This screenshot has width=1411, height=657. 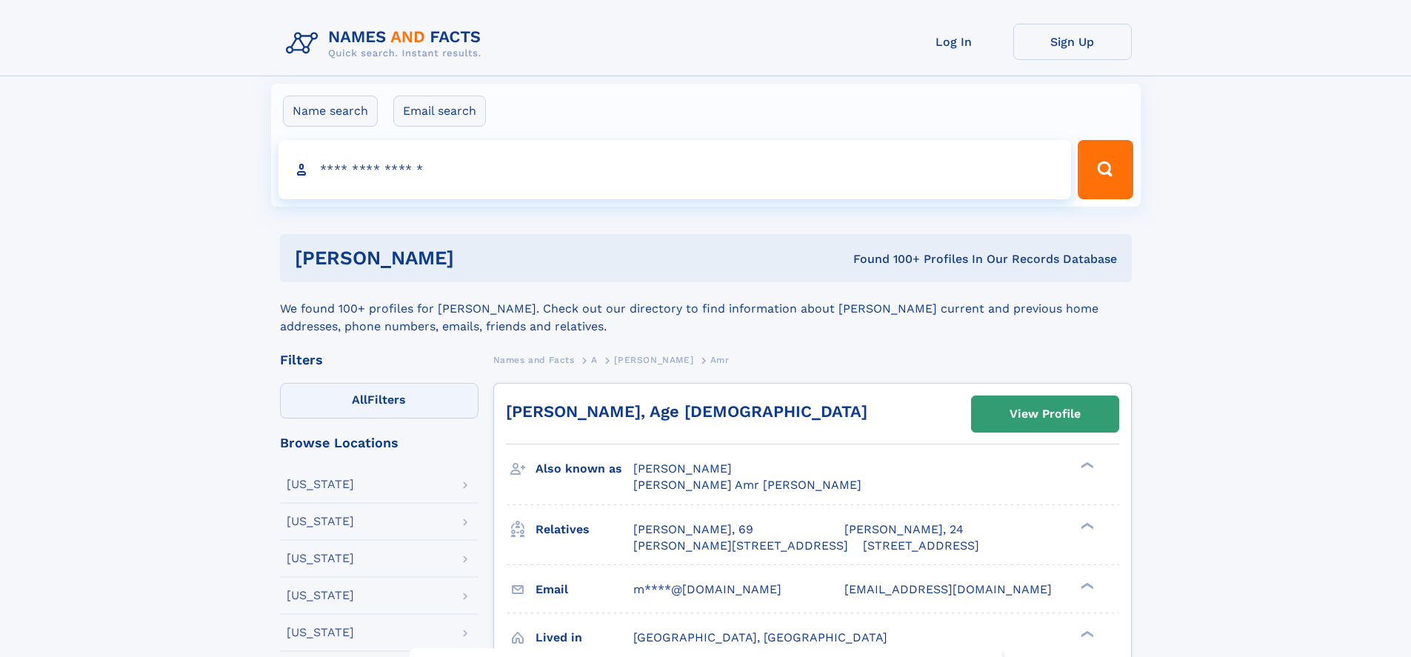 What do you see at coordinates (1073, 41) in the screenshot?
I see `a: Sign Up` at bounding box center [1073, 41].